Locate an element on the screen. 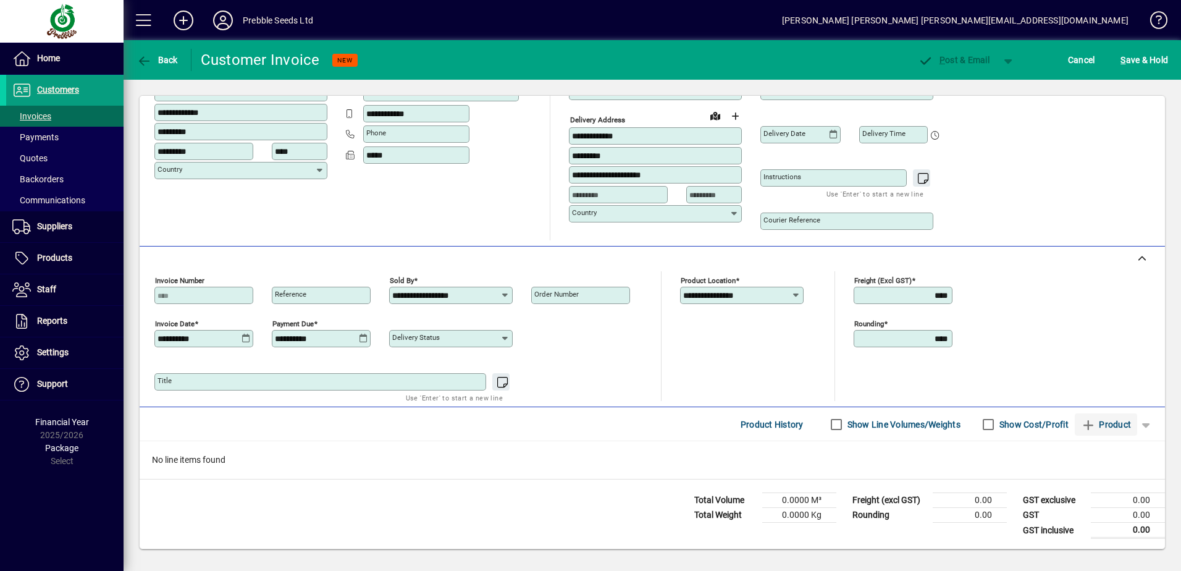 The image size is (1181, 571). span: Home is located at coordinates (48, 58).